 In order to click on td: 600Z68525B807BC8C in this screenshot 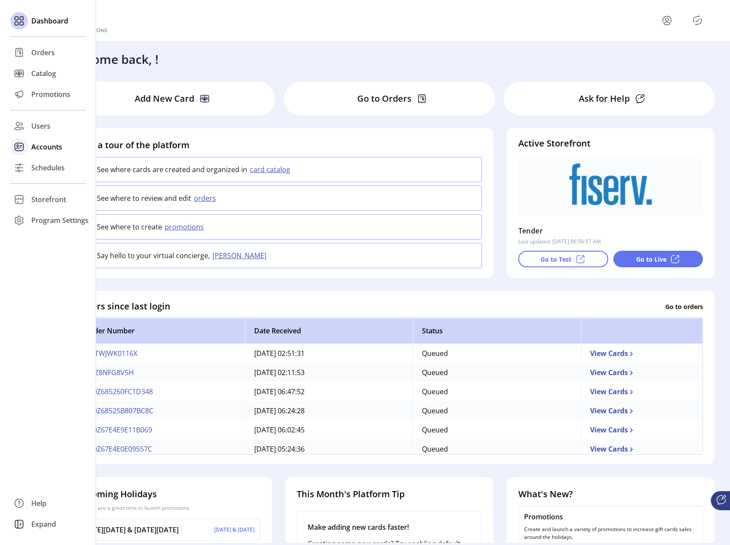, I will do `click(160, 410)`.